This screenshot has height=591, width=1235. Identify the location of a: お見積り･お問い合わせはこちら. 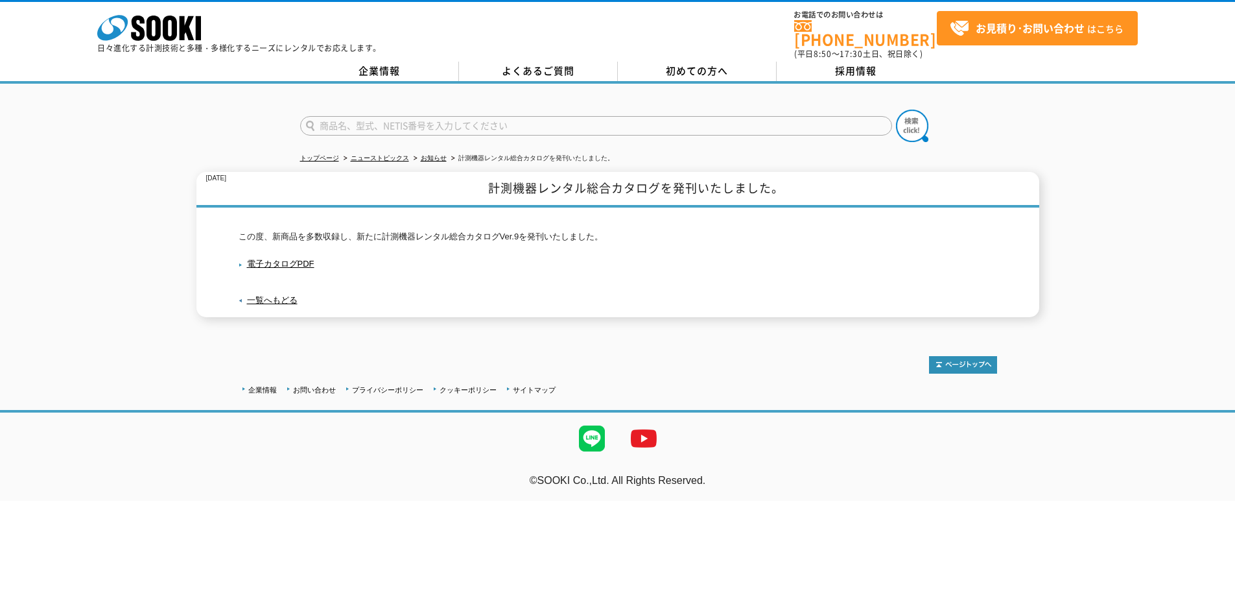
(1037, 28).